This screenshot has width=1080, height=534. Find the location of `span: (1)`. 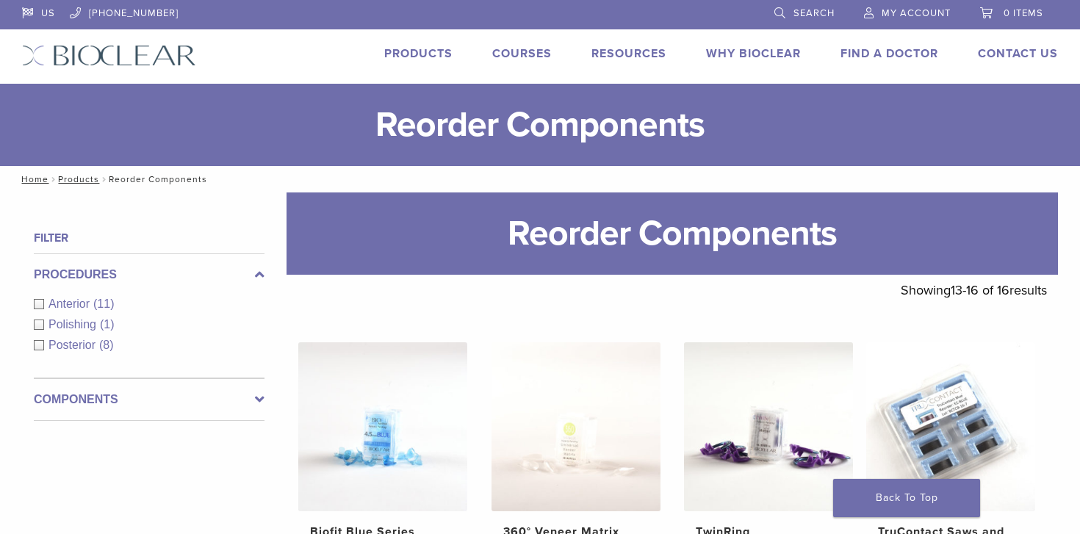

span: (1) is located at coordinates (107, 324).